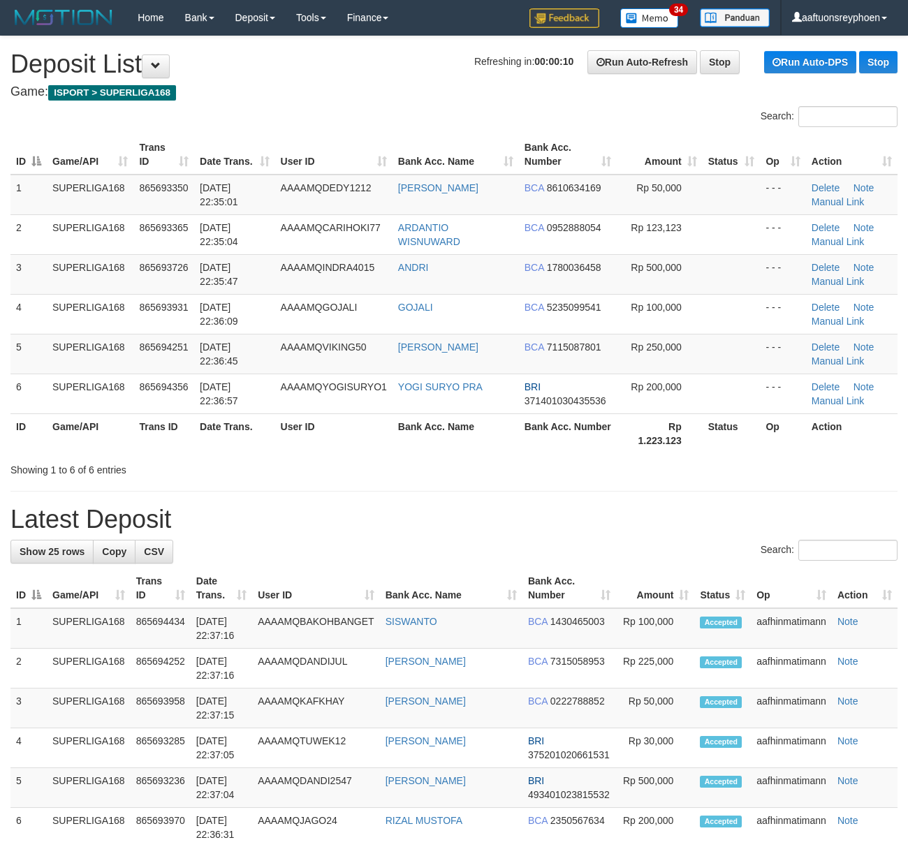 This screenshot has height=847, width=908. I want to click on td: 865693285, so click(161, 748).